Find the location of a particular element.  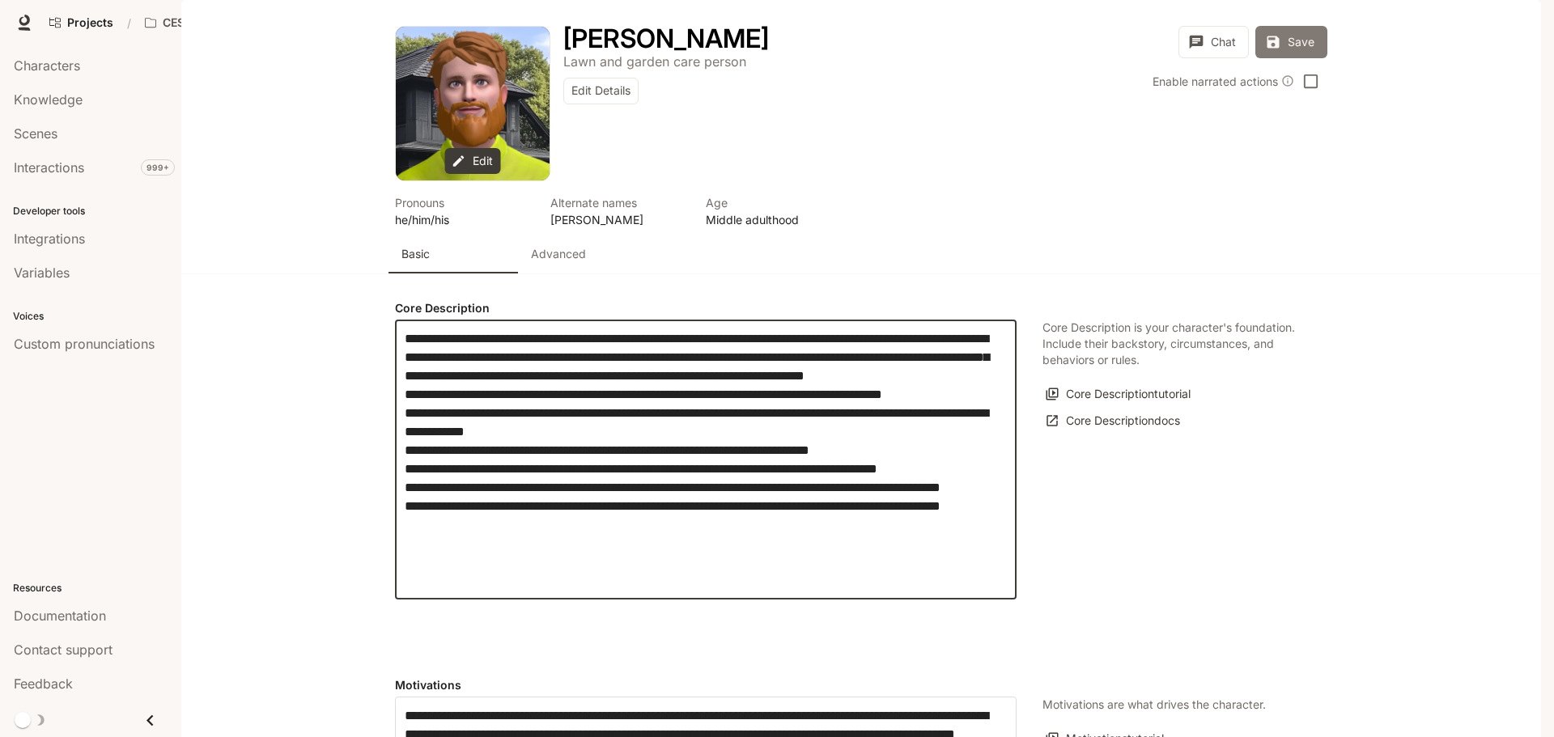

button: Edit is located at coordinates (473, 161).